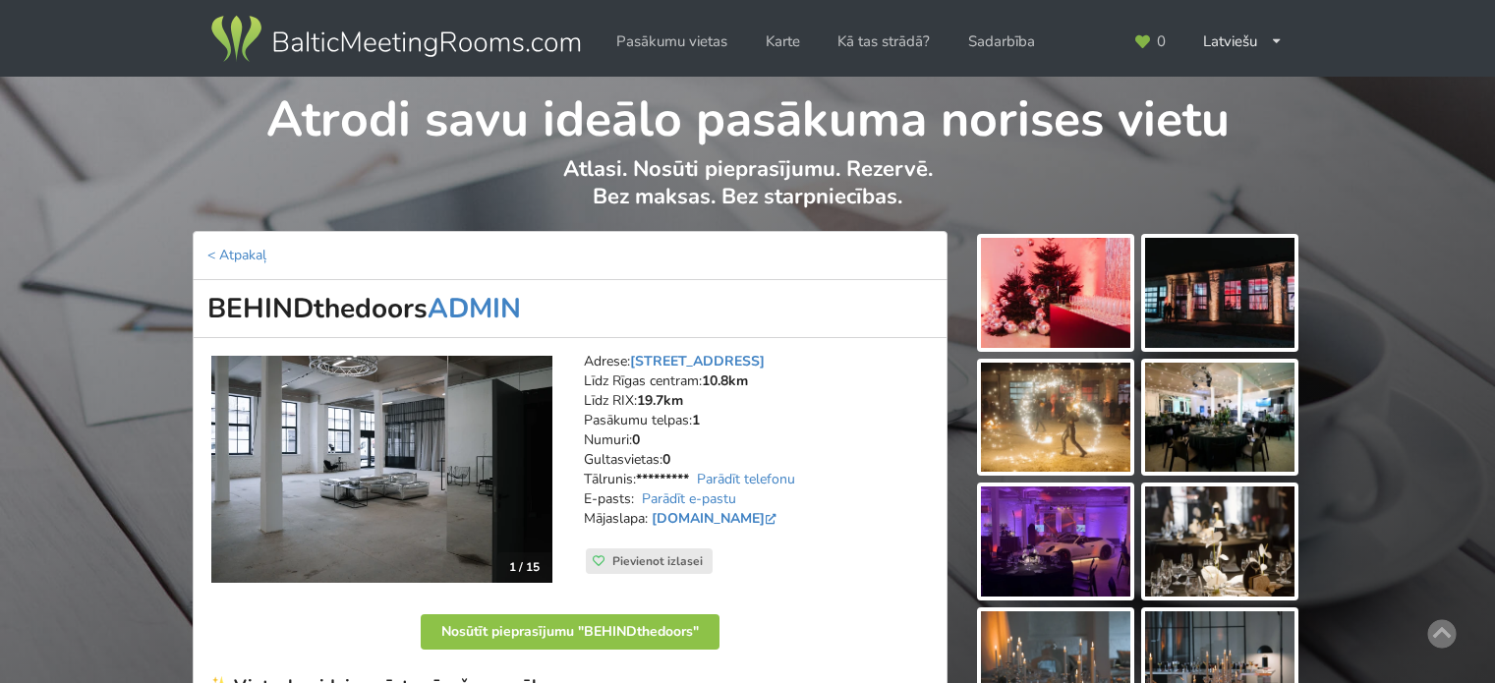 The height and width of the screenshot is (683, 1495). Describe the element at coordinates (746, 479) in the screenshot. I see `a: Parādīt telefonu` at that location.